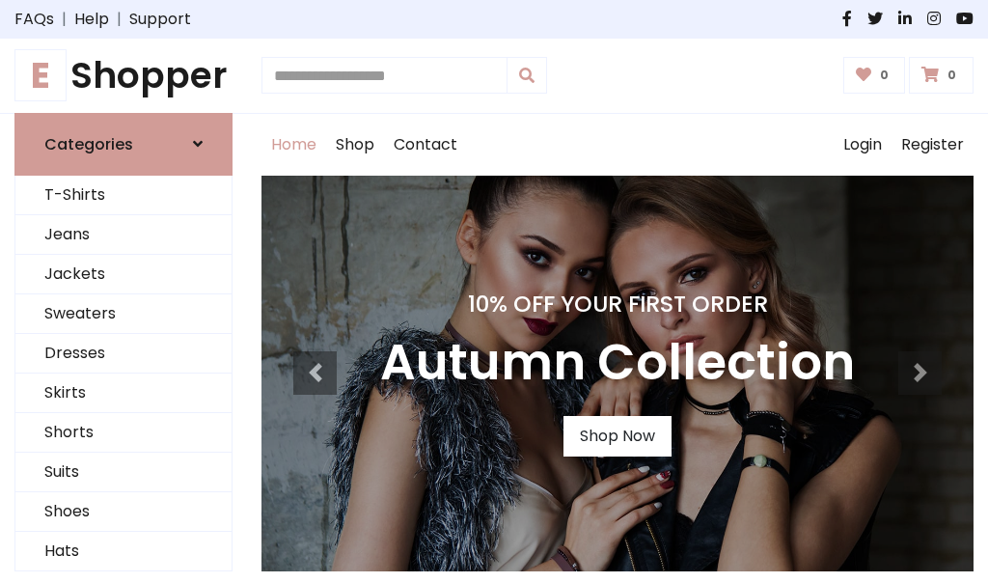  Describe the element at coordinates (932, 145) in the screenshot. I see `a: Register` at that location.